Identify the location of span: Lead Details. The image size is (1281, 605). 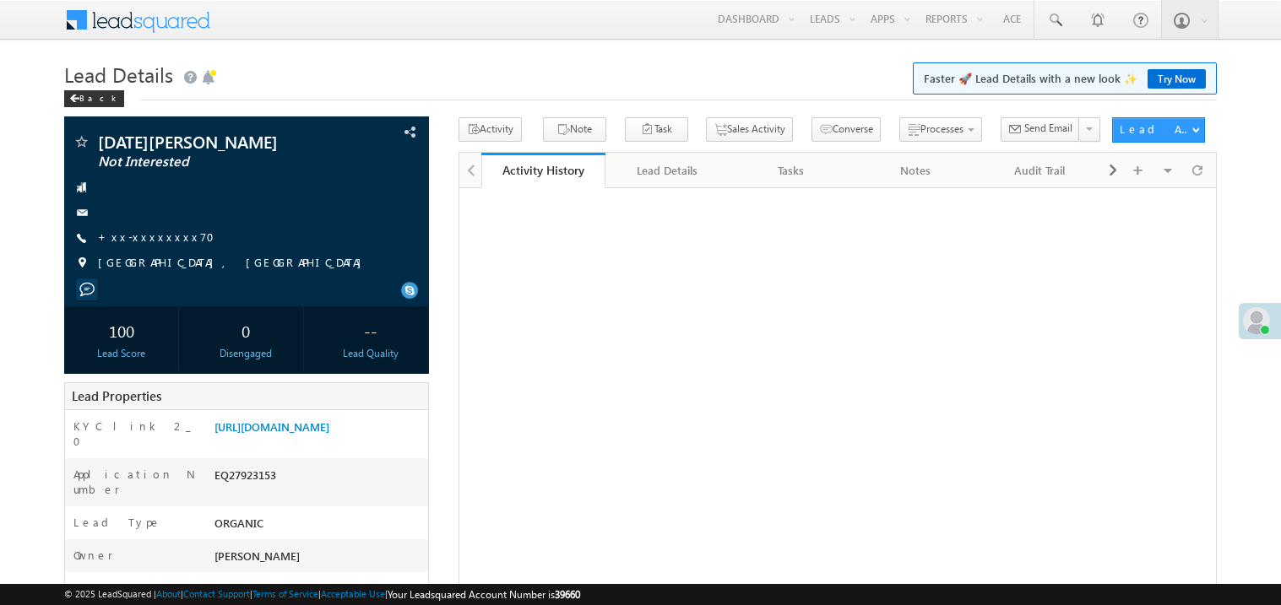
(118, 74).